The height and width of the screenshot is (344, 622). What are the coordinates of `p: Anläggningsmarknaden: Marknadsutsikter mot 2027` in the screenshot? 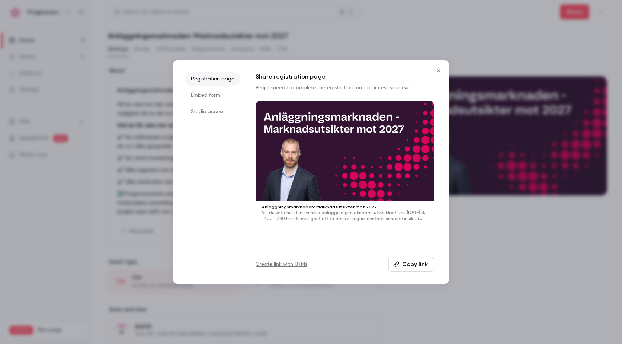 It's located at (345, 207).